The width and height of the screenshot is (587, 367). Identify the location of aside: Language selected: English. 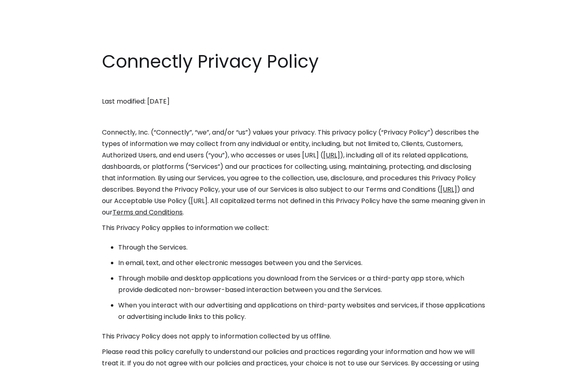
(29, 358).